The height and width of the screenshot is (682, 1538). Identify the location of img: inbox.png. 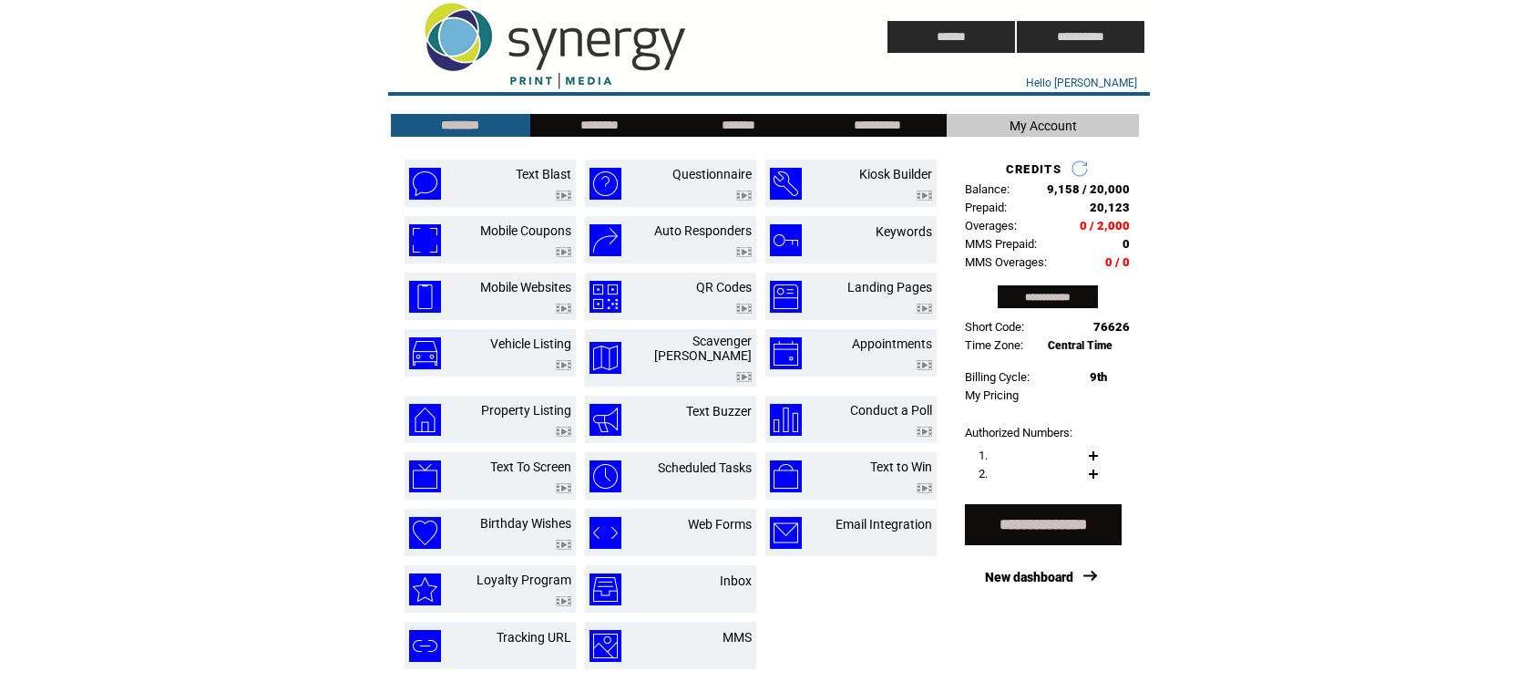
(605, 589).